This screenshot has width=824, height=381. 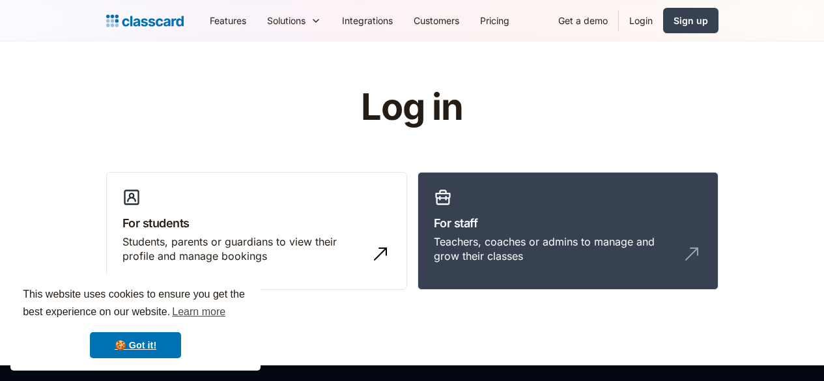 What do you see at coordinates (568, 223) in the screenshot?
I see `h3: For staff` at bounding box center [568, 223].